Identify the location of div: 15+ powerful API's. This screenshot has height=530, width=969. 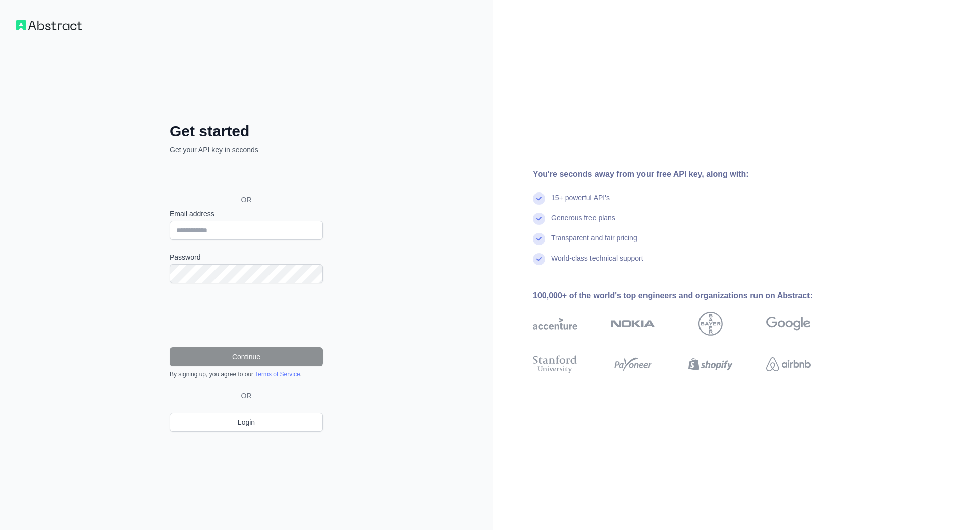
(581, 202).